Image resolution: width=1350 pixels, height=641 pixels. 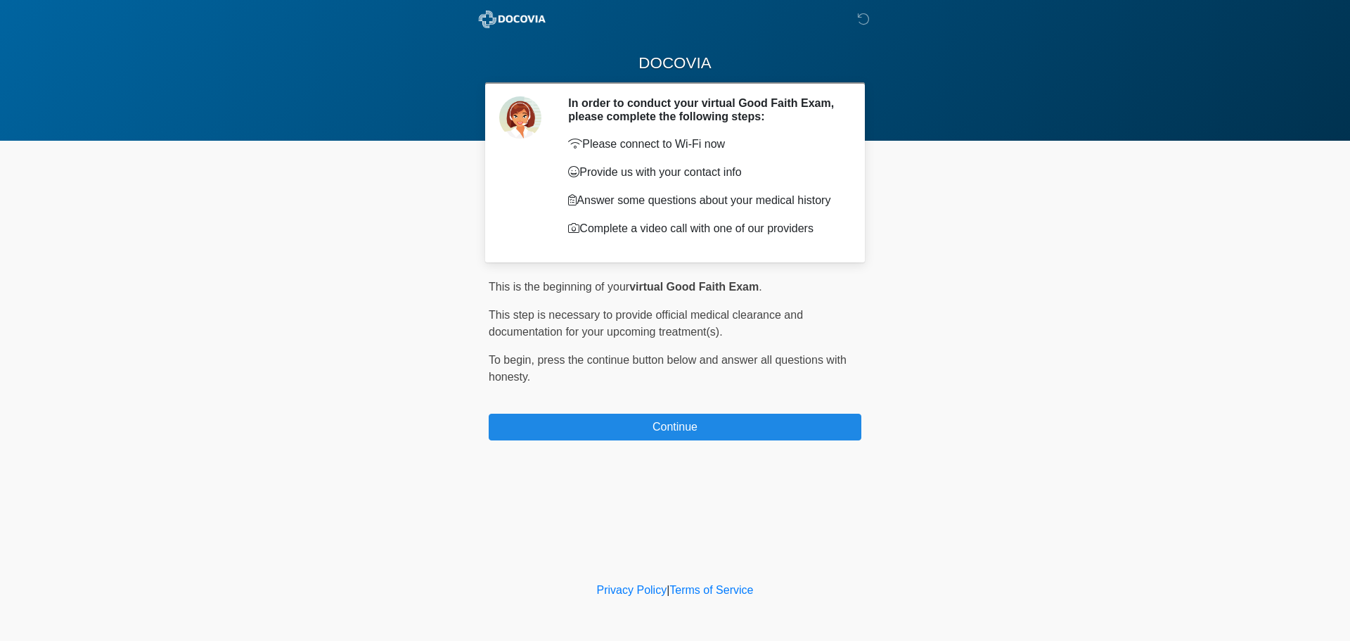 What do you see at coordinates (675, 427) in the screenshot?
I see `button: Continue` at bounding box center [675, 427].